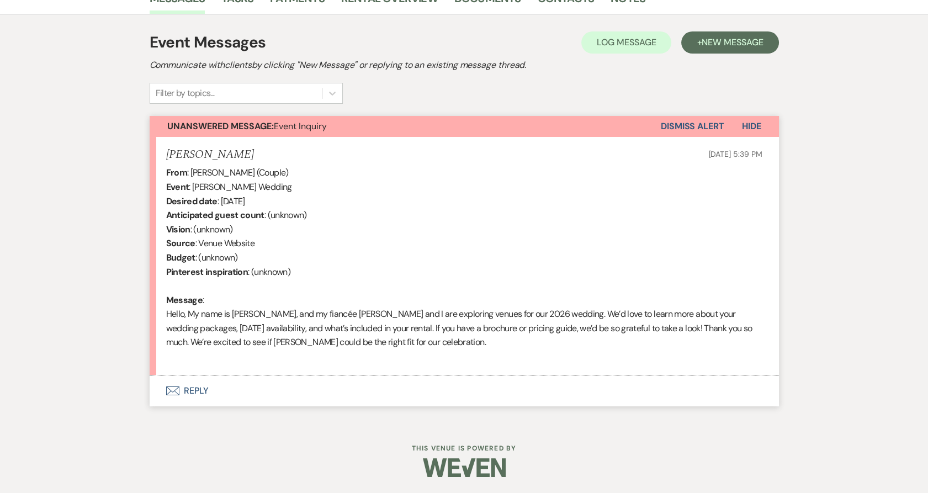  I want to click on b: Desired date, so click(192, 201).